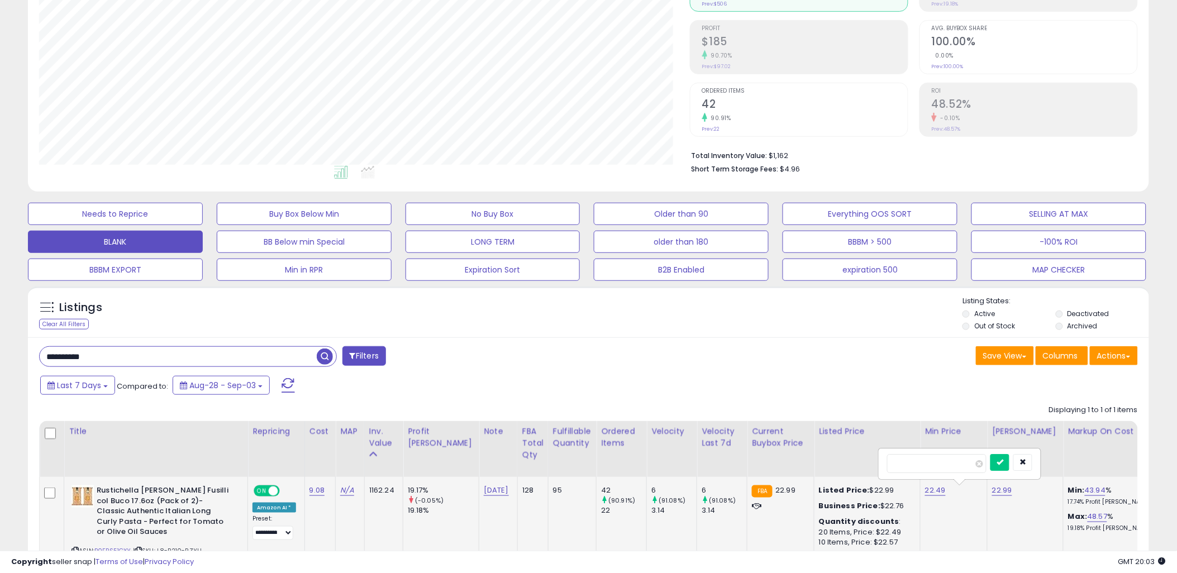 This screenshot has width=1177, height=573. What do you see at coordinates (984, 313) in the screenshot?
I see `label: Active` at bounding box center [984, 313].